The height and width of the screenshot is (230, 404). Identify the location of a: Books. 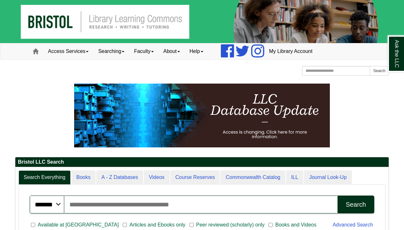
(83, 178).